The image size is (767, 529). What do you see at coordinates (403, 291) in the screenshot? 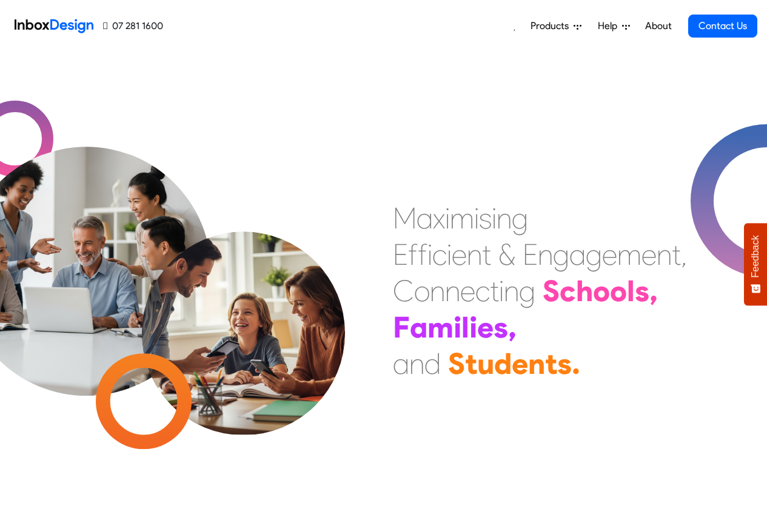
I see `div: C` at bounding box center [403, 291].